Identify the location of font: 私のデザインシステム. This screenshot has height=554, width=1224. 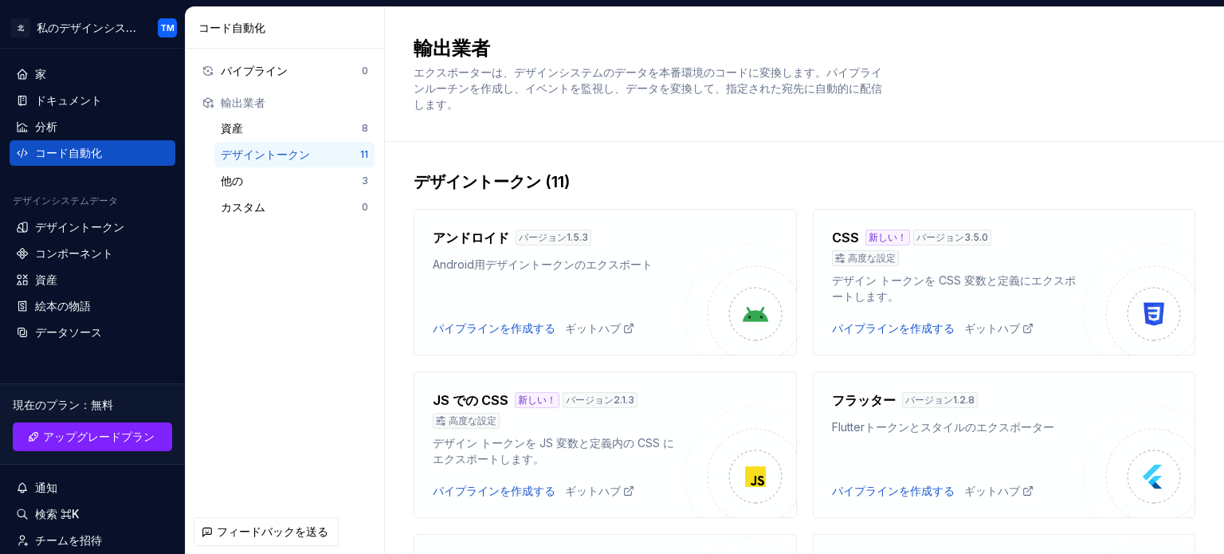
(92, 27).